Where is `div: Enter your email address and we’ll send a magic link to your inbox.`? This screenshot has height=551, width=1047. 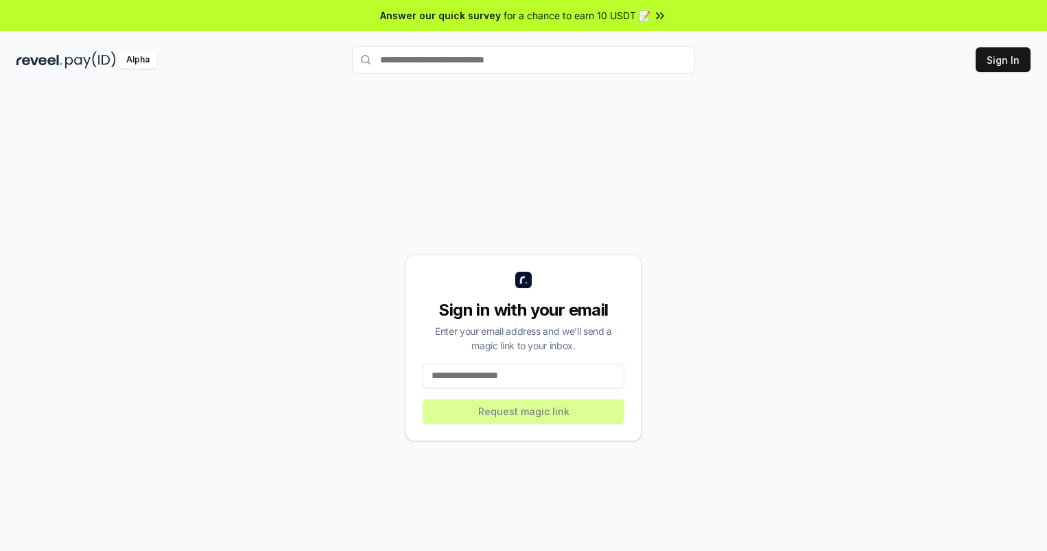
div: Enter your email address and we’ll send a magic link to your inbox. is located at coordinates (523, 338).